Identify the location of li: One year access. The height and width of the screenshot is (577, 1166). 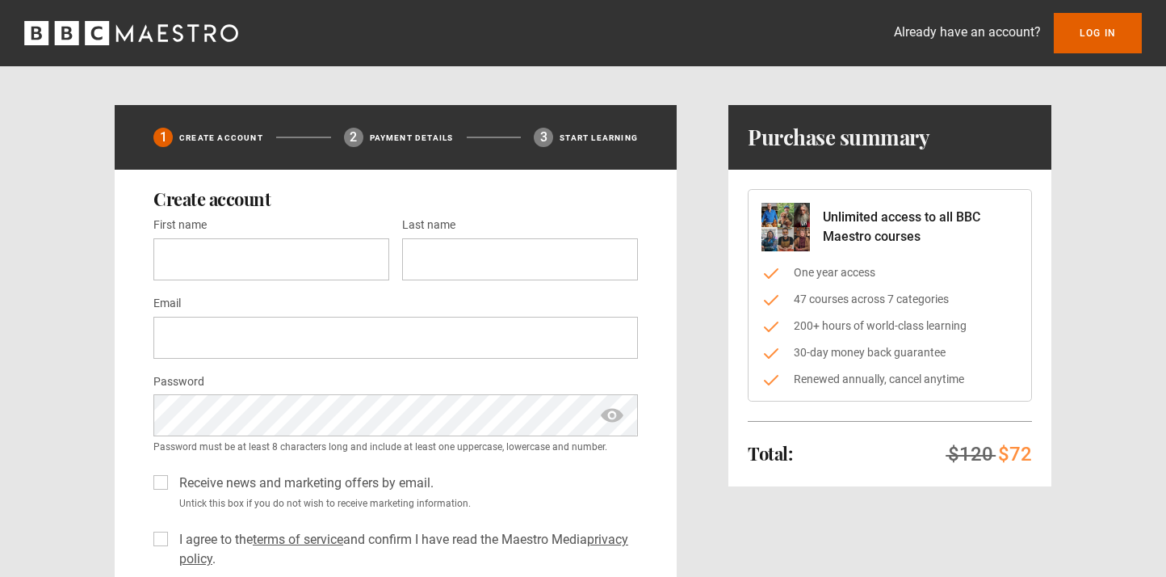
(890, 272).